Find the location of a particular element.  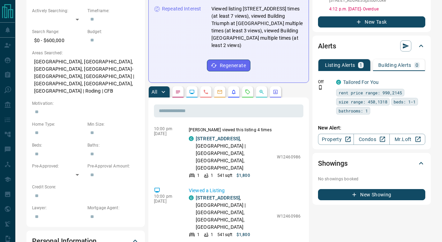

span: rent price range: 990,2145 is located at coordinates (370, 93).